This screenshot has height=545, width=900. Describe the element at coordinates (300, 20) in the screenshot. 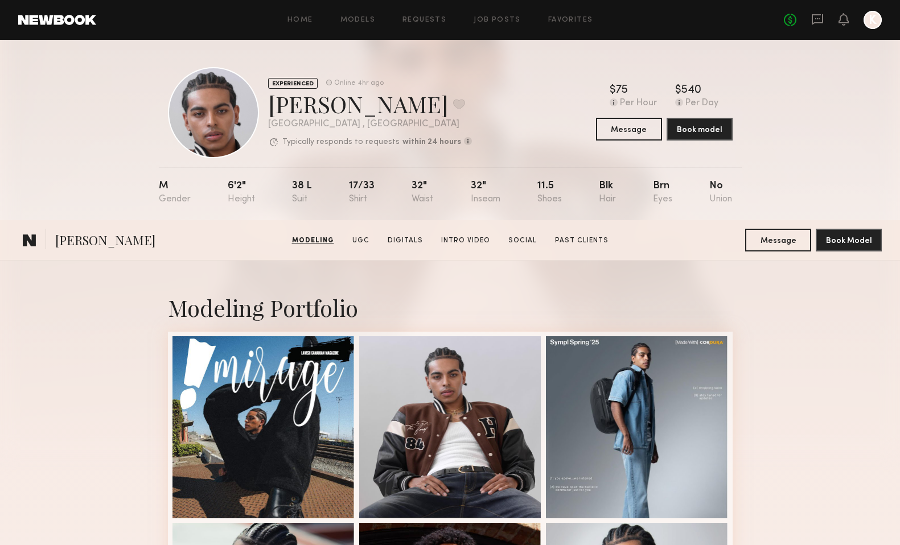

I see `a: Home` at that location.